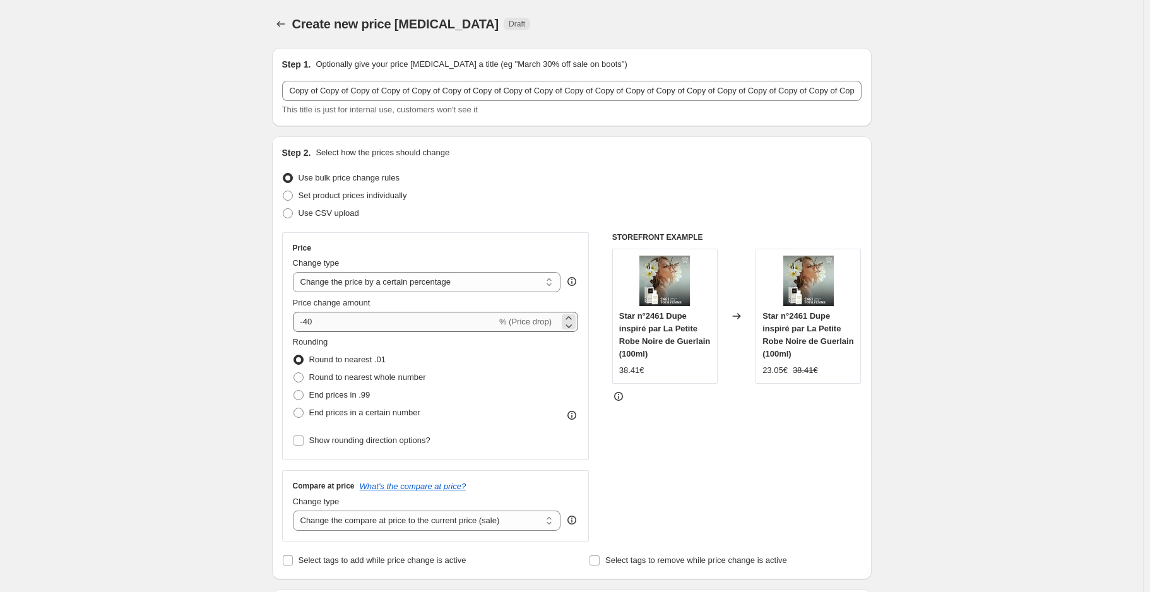 The width and height of the screenshot is (1150, 592). I want to click on input: 30% off holiday sale, so click(572, 91).